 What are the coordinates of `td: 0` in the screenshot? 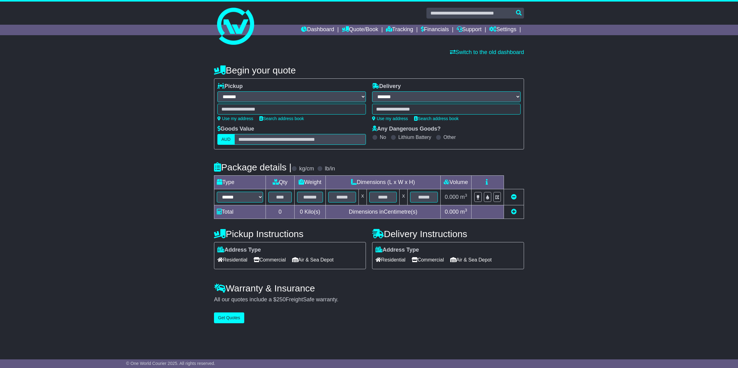 It's located at (280, 212).